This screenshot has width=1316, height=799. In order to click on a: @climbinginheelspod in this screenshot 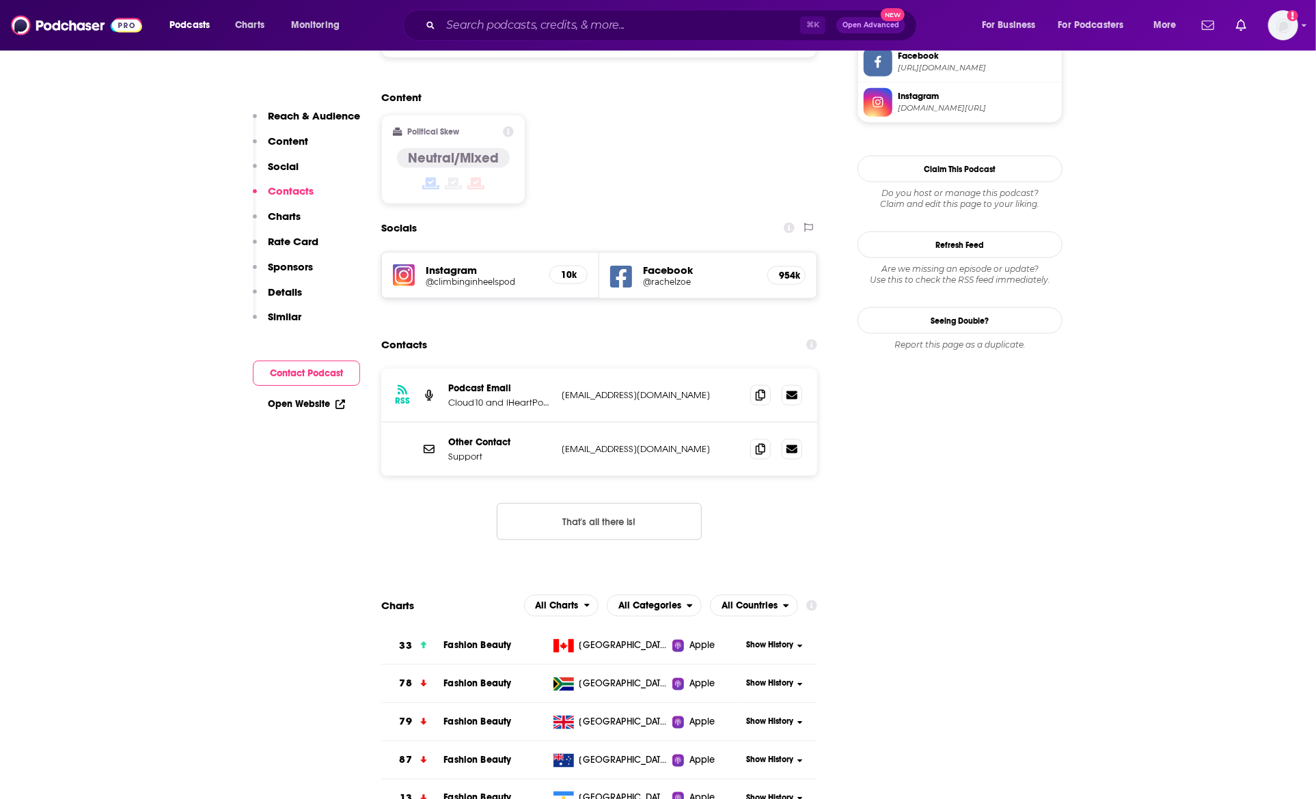, I will do `click(482, 281)`.